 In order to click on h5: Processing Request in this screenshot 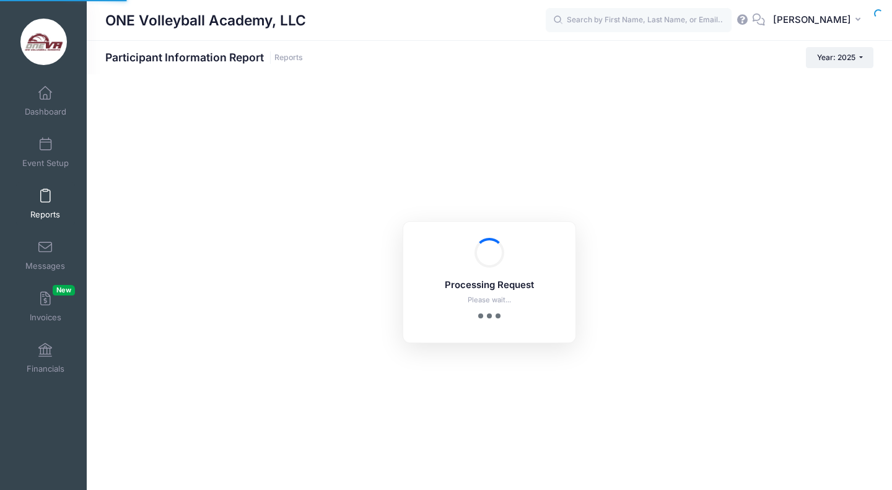, I will do `click(489, 286)`.